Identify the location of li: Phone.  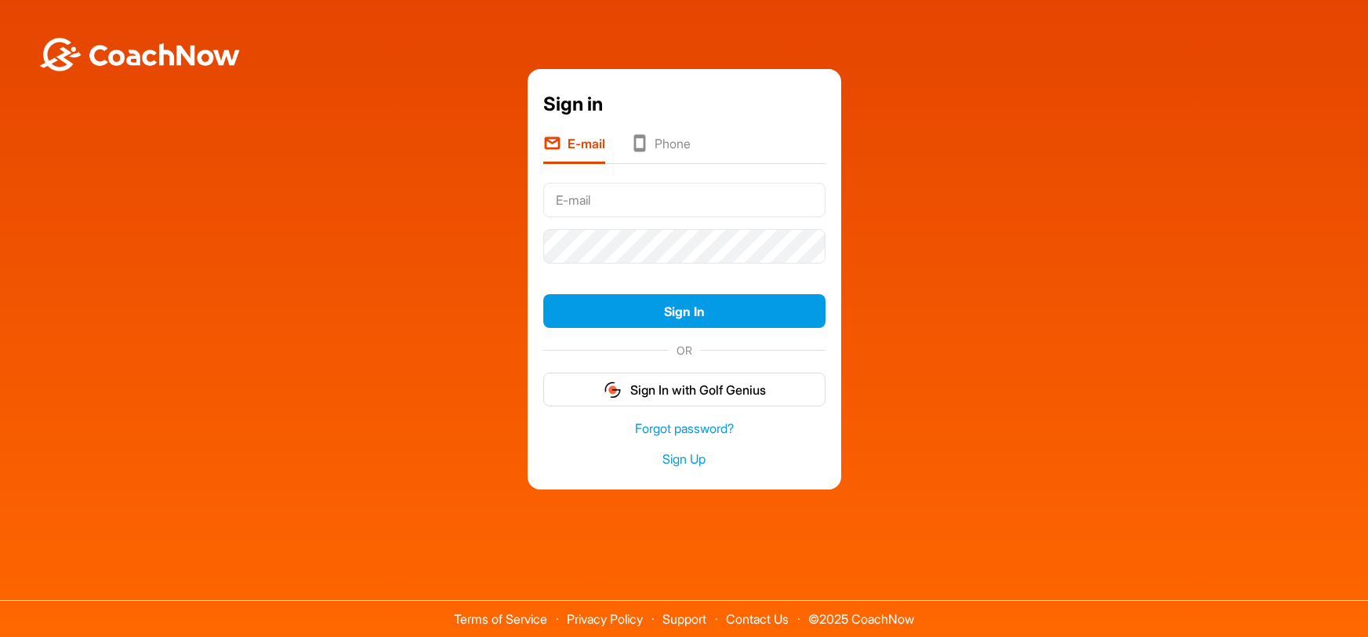
(660, 149).